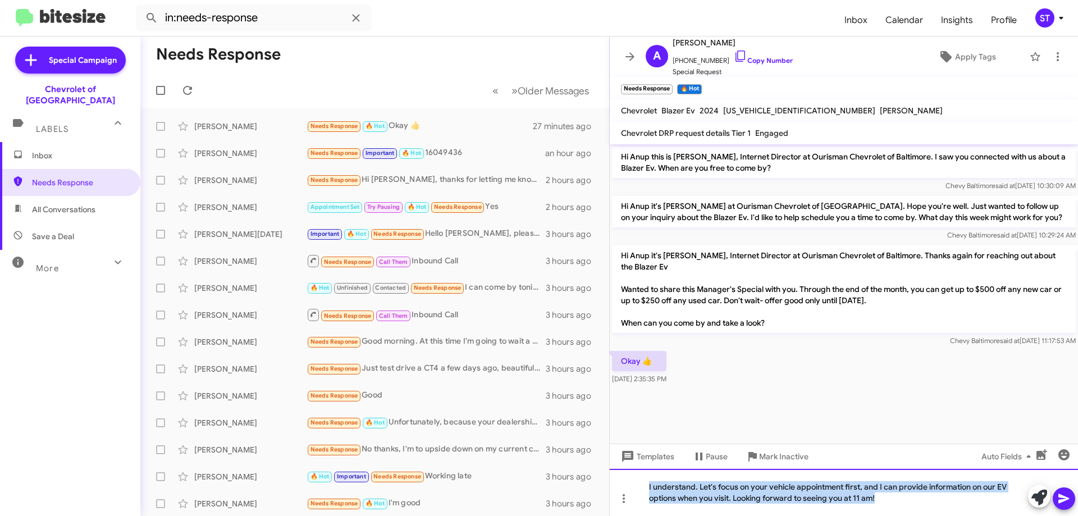 The image size is (1078, 516). What do you see at coordinates (63, 209) in the screenshot?
I see `span: All Conversations` at bounding box center [63, 209].